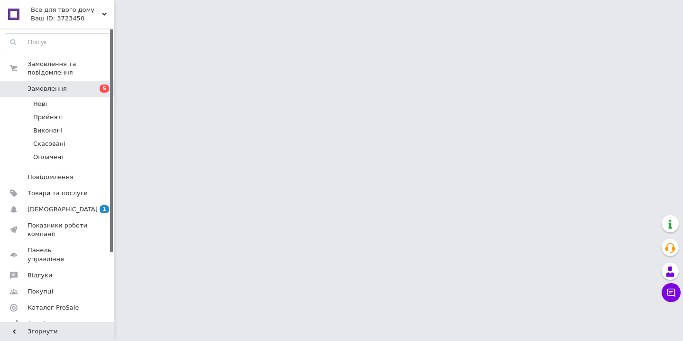 The height and width of the screenshot is (341, 683). What do you see at coordinates (66, 10) in the screenshot?
I see `span: Все для твого дому` at bounding box center [66, 10].